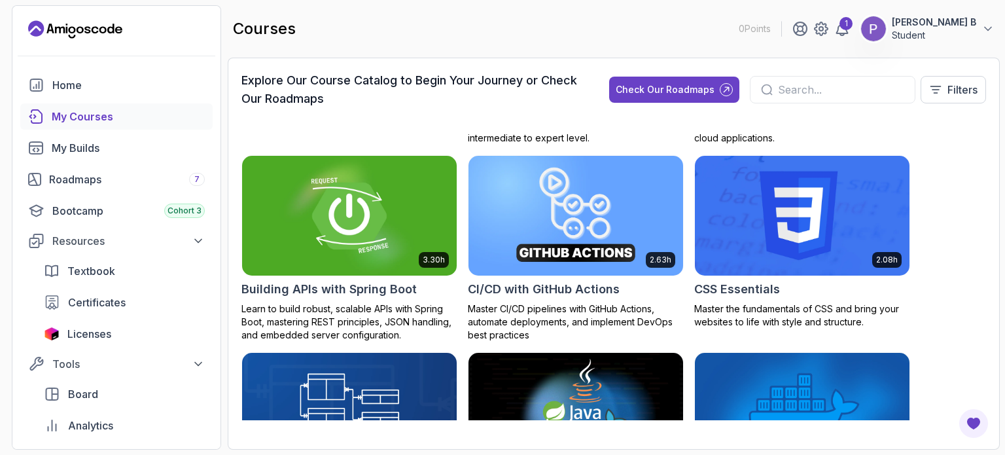  I want to click on div: Home, so click(128, 85).